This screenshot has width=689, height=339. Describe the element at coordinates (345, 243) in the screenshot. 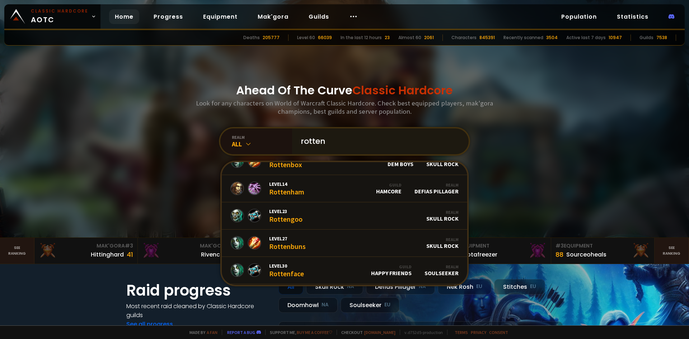

I see `a: Level27RottenbunsRealmSkull Rock` at that location.